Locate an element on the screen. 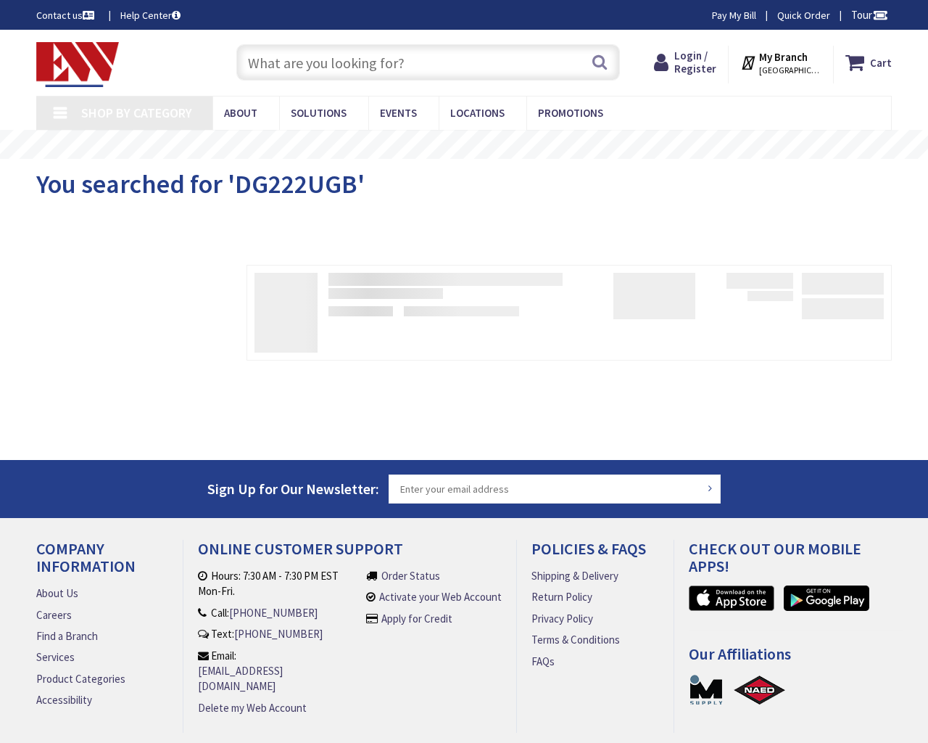 The width and height of the screenshot is (928, 743). span: About is located at coordinates (241, 112).